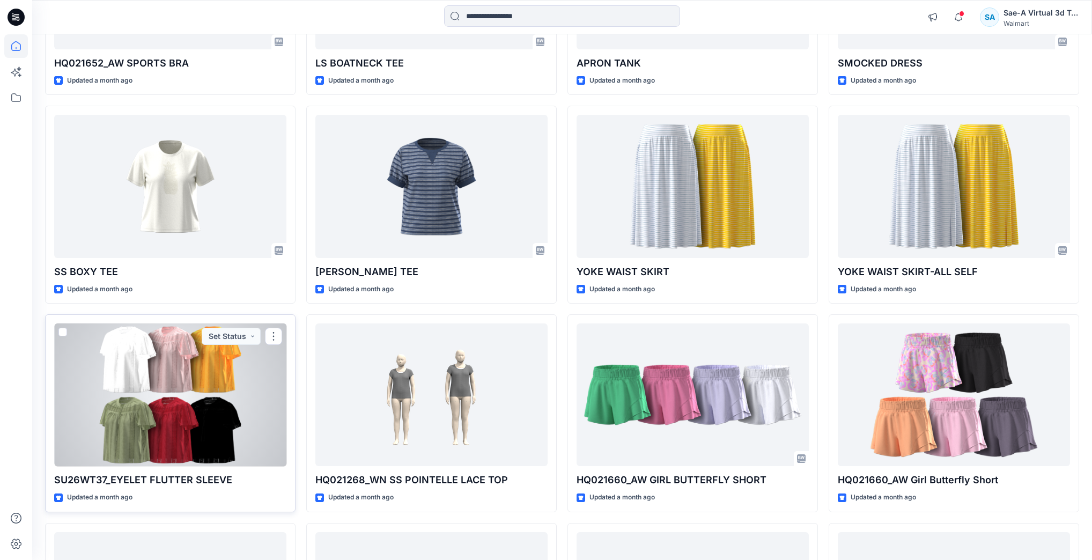 This screenshot has height=560, width=1092. Describe the element at coordinates (954, 63) in the screenshot. I see `p: SMOCKED DRESS` at that location.